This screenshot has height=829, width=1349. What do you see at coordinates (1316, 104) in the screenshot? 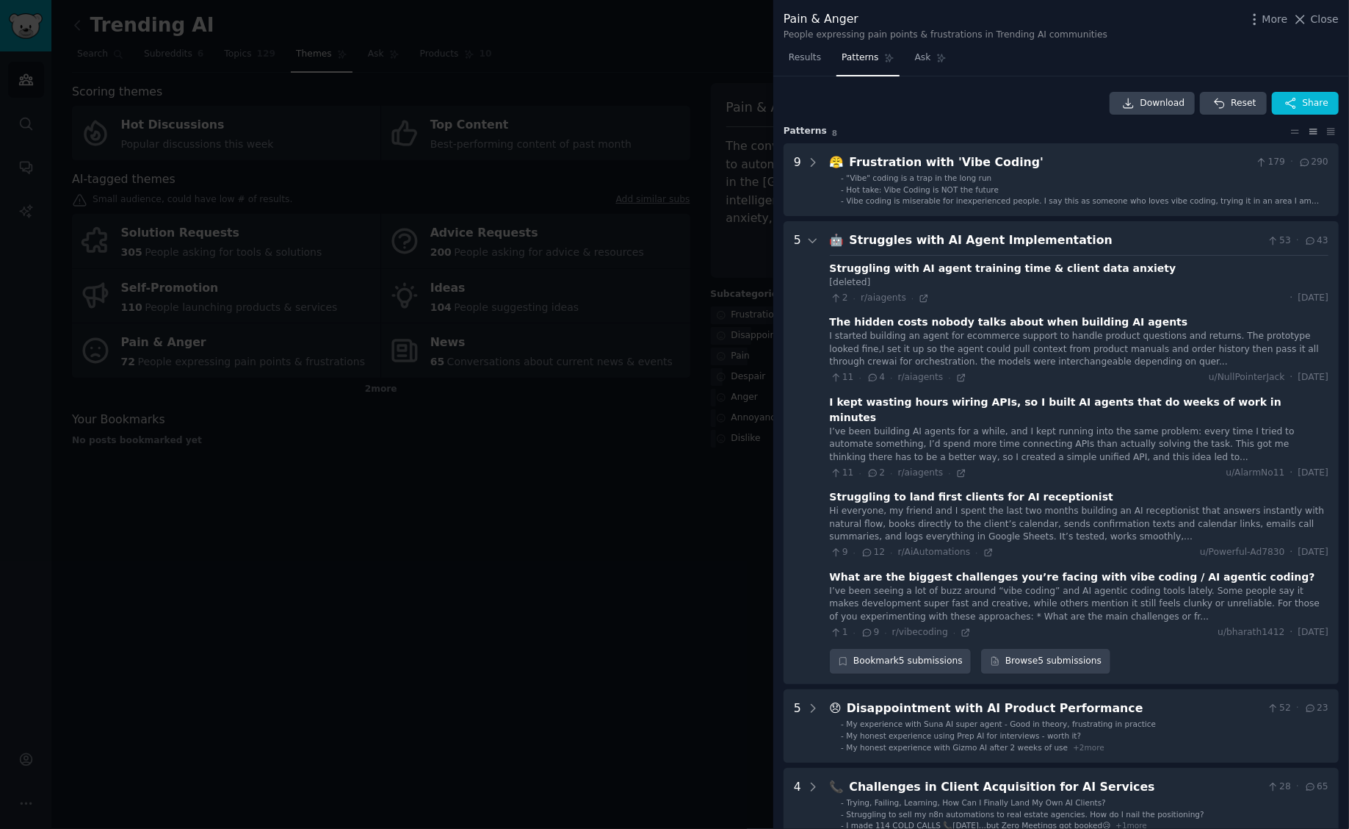
I see `span: Share` at bounding box center [1316, 104].